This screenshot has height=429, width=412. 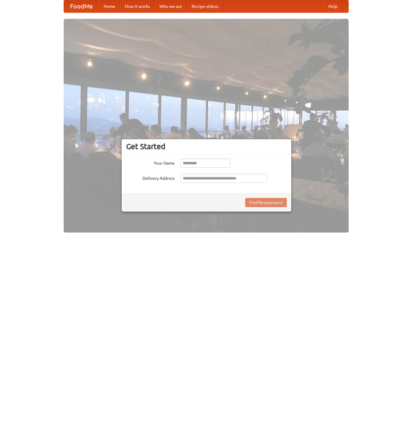 I want to click on a: FoodMe, so click(x=81, y=6).